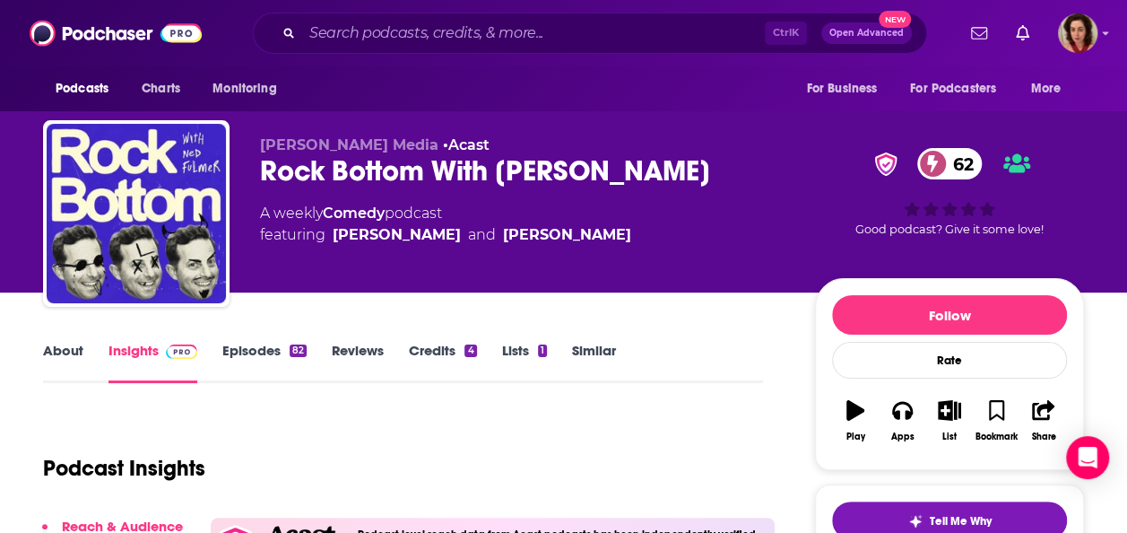 This screenshot has height=533, width=1127. What do you see at coordinates (902, 420) in the screenshot?
I see `button: Apps` at bounding box center [902, 420].